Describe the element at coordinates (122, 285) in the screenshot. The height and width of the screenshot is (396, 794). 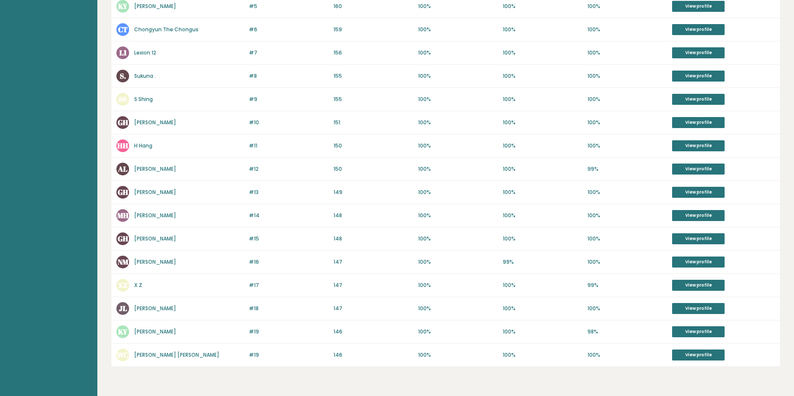
I see `text: XZ` at that location.